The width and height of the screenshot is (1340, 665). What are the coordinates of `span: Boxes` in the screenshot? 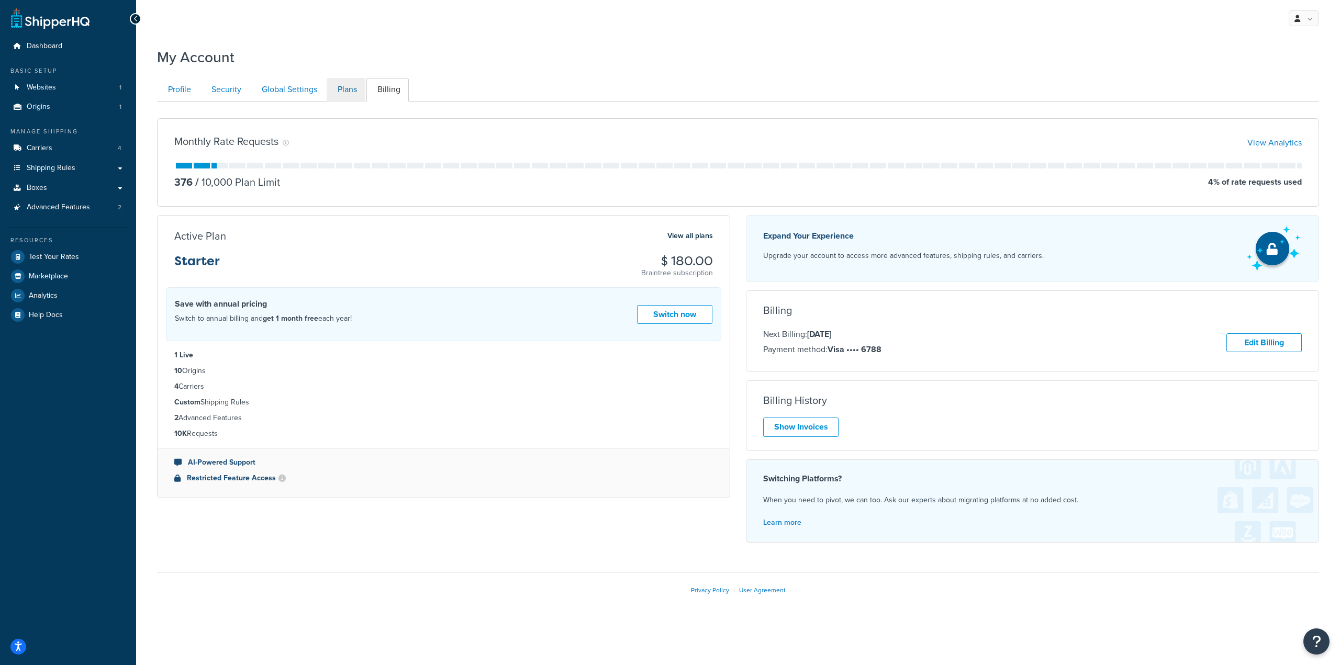 It's located at (37, 188).